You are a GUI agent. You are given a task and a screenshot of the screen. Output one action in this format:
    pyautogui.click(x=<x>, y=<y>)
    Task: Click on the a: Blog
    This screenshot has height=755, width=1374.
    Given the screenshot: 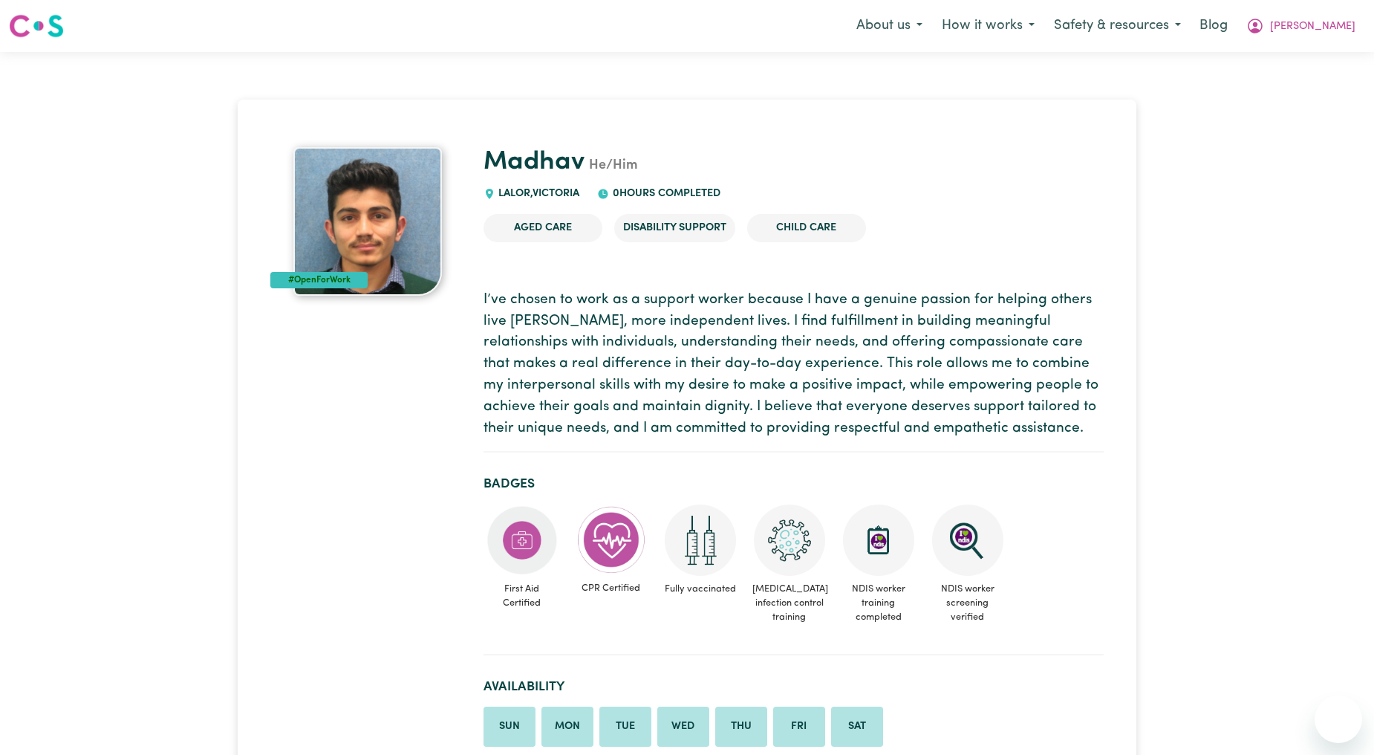 What is the action you would take?
    pyautogui.click(x=1214, y=26)
    